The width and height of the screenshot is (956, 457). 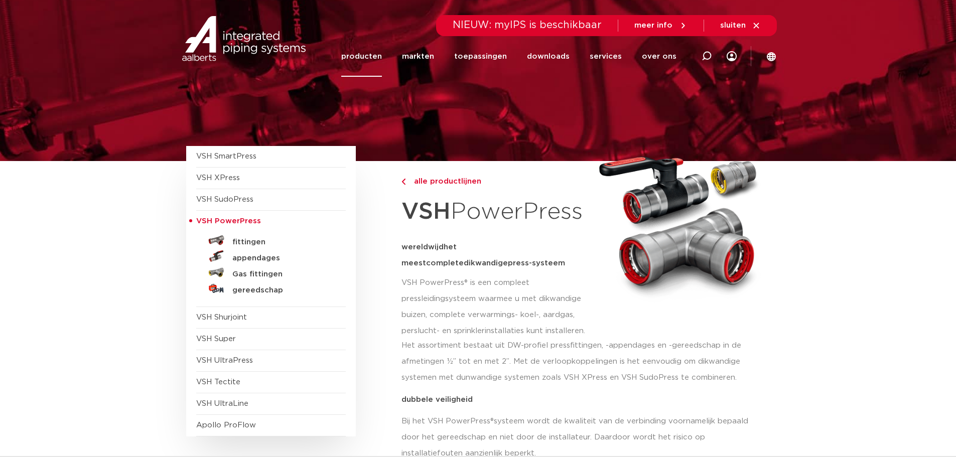 I want to click on a: Gas fittingen, so click(x=271, y=273).